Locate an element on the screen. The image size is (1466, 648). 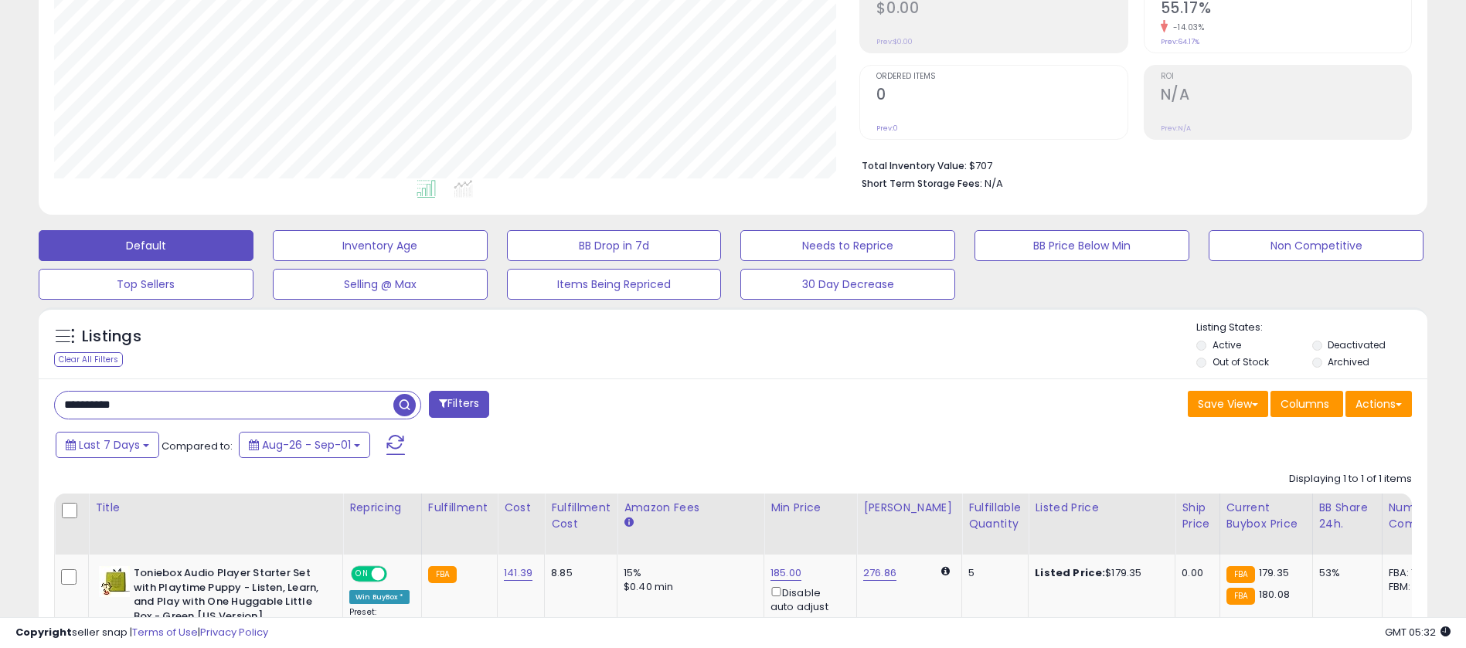
a: 185.00 is located at coordinates (786, 573).